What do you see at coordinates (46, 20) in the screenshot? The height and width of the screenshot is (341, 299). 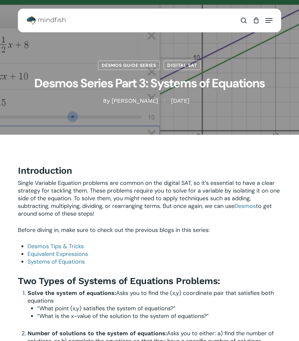 I see `img: Mindfish Test Prep & Academics` at bounding box center [46, 20].